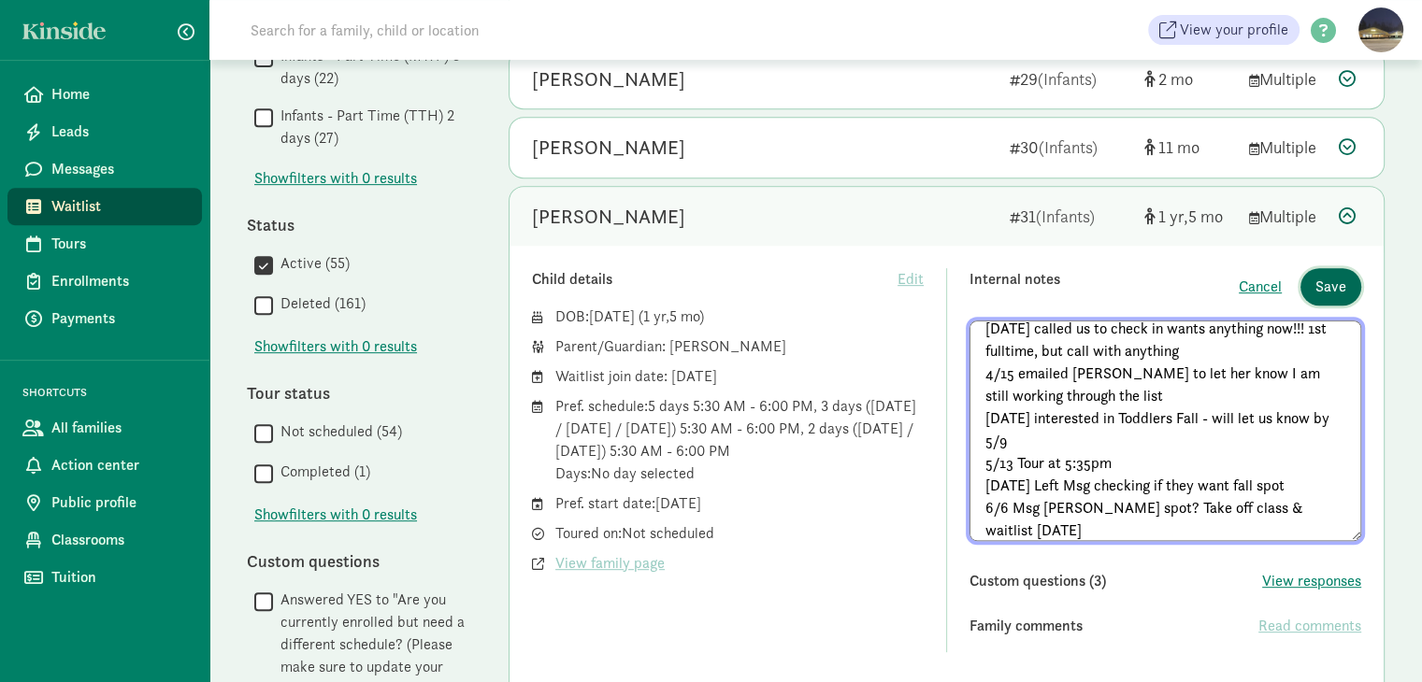 This screenshot has height=682, width=1422. Describe the element at coordinates (609, 148) in the screenshot. I see `div: Rosemary Elder` at that location.